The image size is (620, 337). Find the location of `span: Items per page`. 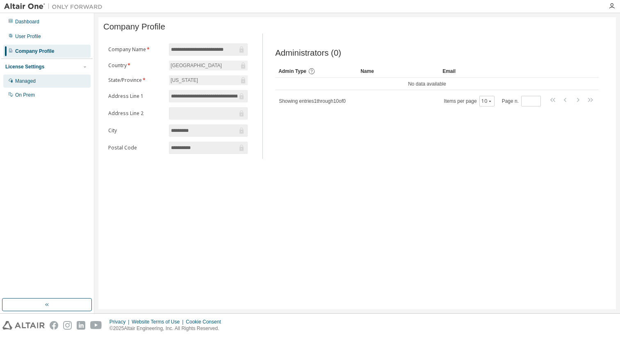

span: Items per page is located at coordinates (469, 101).